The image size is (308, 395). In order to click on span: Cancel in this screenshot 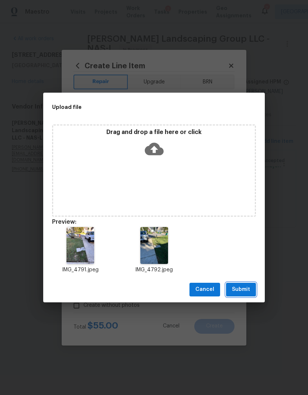, I will do `click(204, 289)`.